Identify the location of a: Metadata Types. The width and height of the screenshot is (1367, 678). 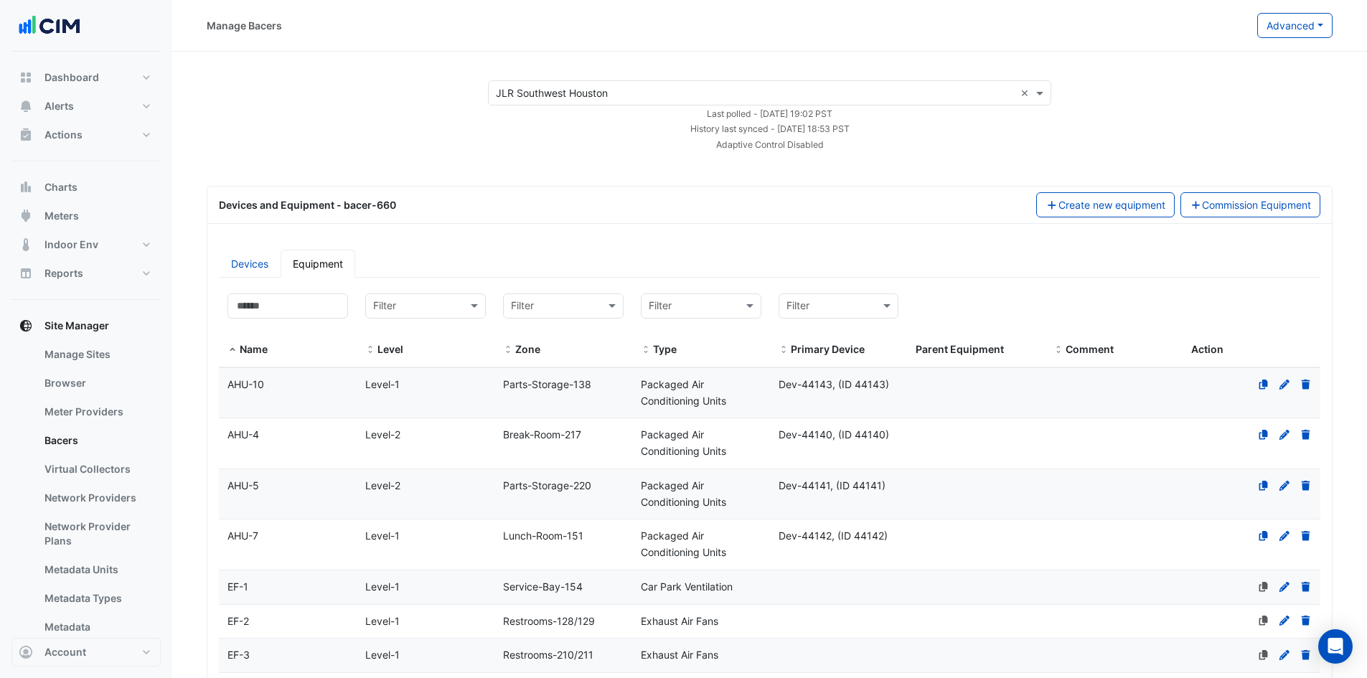
(97, 599).